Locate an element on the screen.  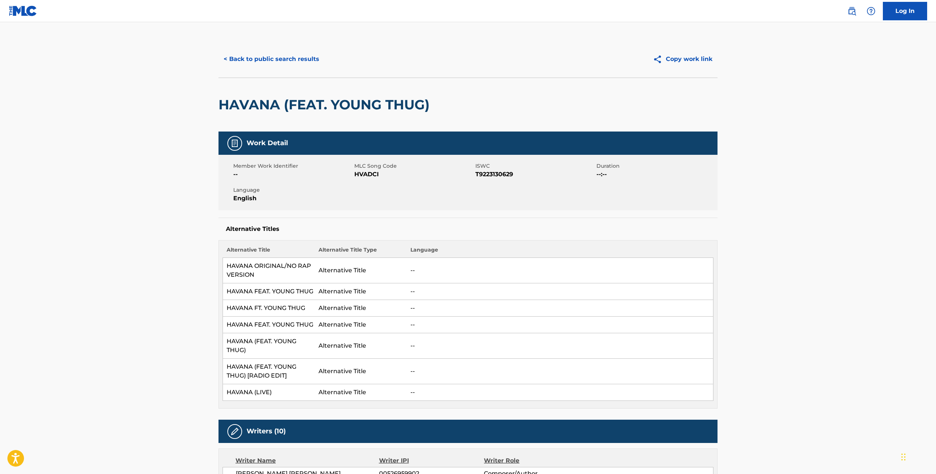
td: HAVANA (LIVE) is located at coordinates (269, 392).